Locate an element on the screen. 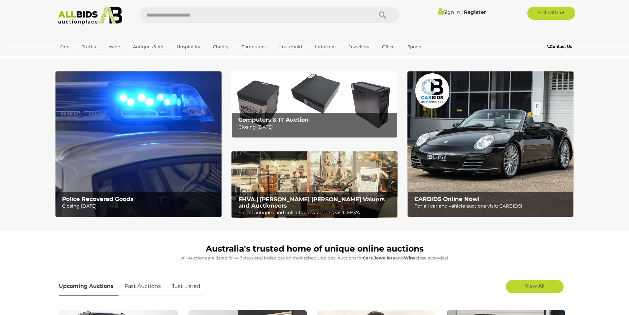  span: View All is located at coordinates (534, 285).